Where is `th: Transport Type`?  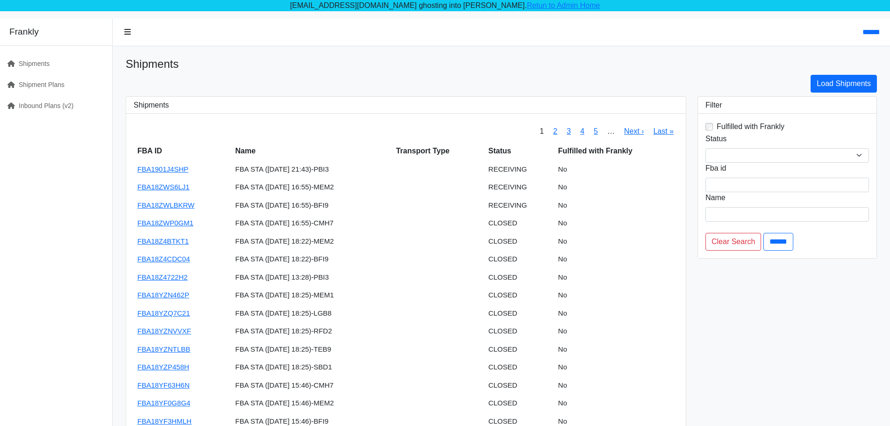 th: Transport Type is located at coordinates (439, 151).